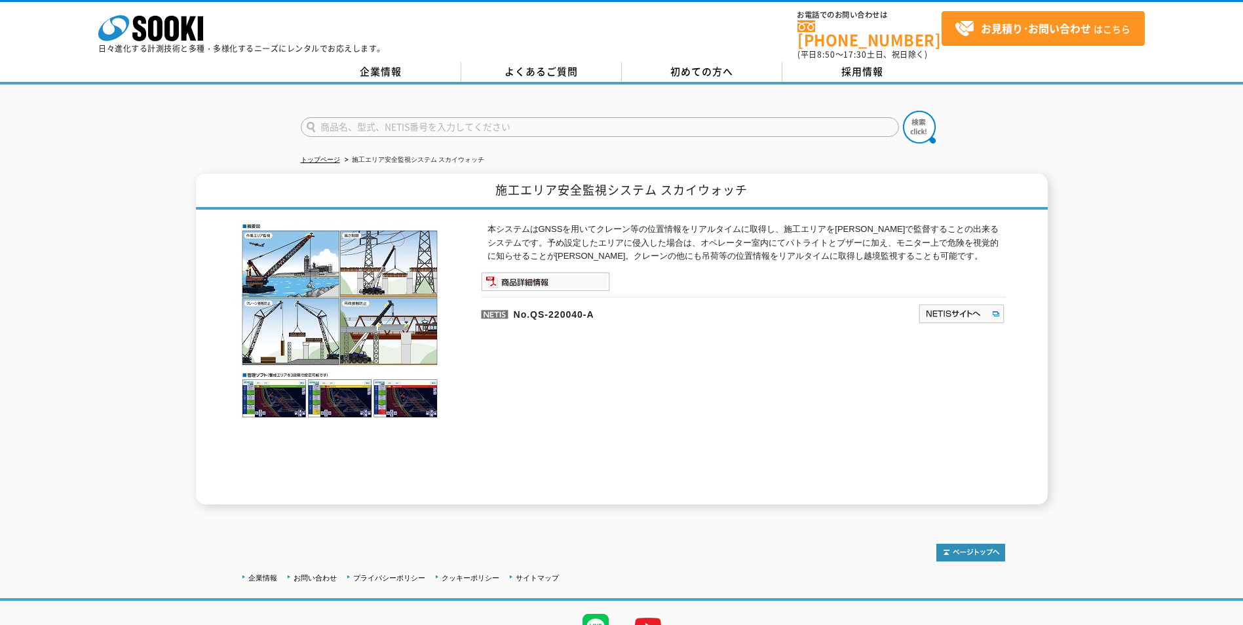 The image size is (1243, 625). Describe the element at coordinates (826, 54) in the screenshot. I see `span: 8:50` at that location.